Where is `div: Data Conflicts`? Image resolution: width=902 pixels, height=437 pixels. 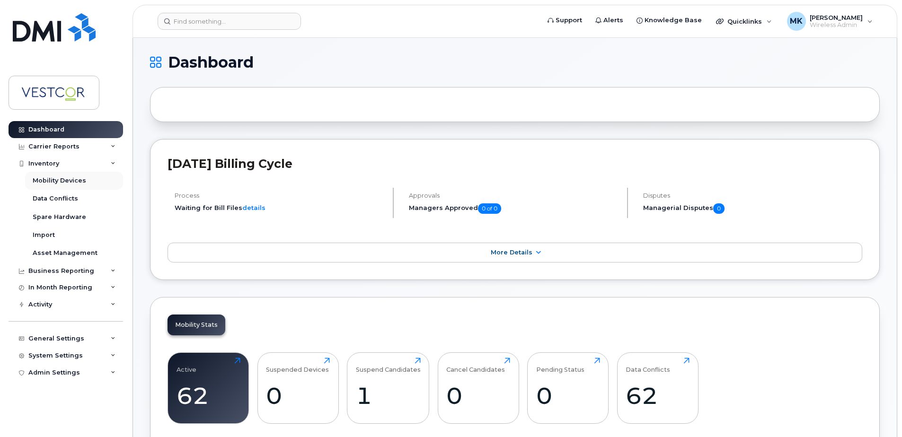
div: Data Conflicts is located at coordinates (648, 366).